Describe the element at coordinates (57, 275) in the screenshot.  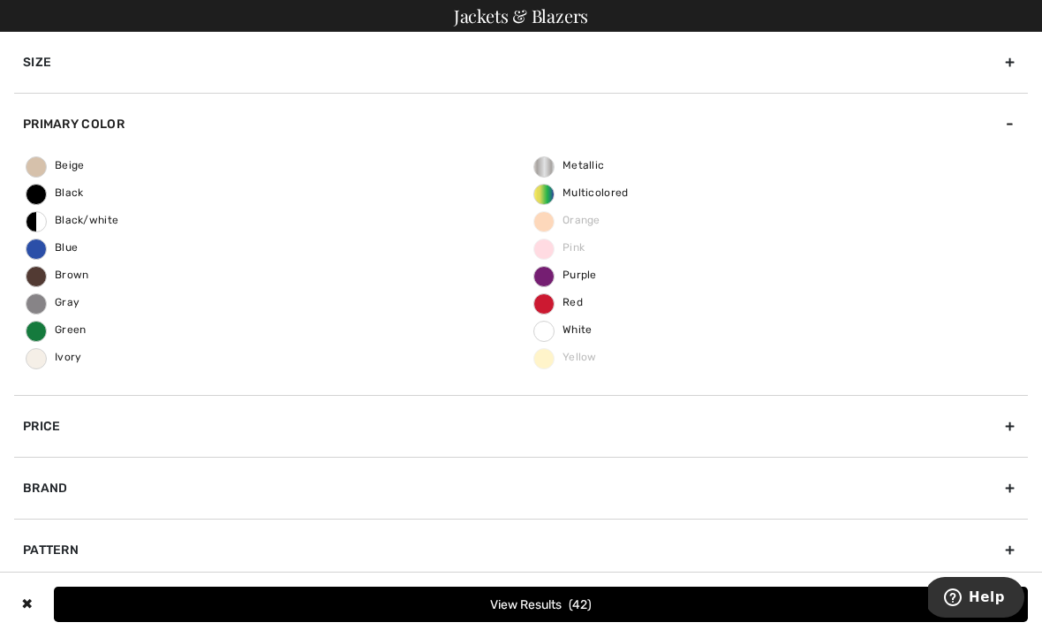
I see `span: Brown` at that location.